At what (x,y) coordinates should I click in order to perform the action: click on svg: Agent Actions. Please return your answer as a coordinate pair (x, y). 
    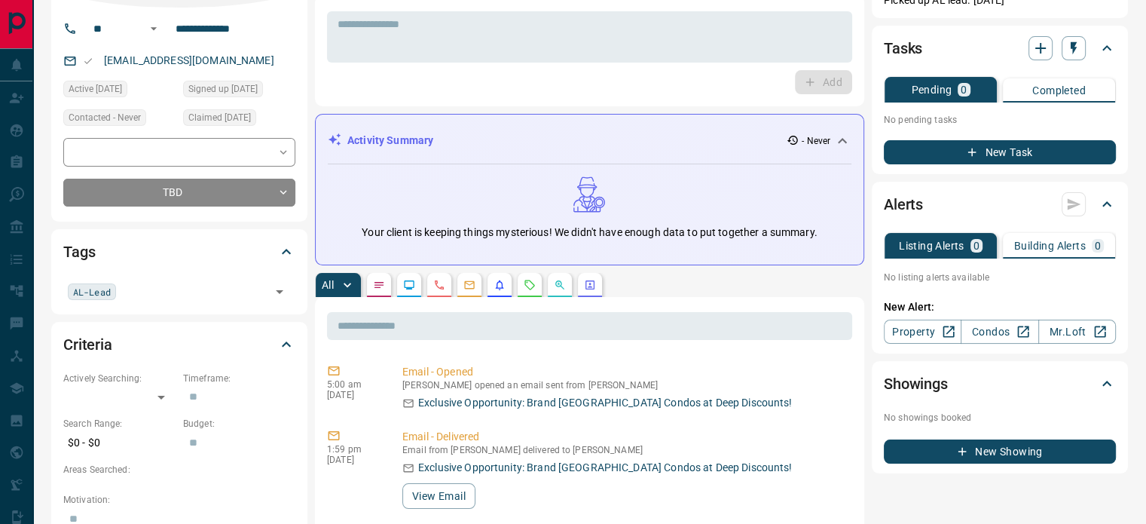
    Looking at the image, I should click on (590, 285).